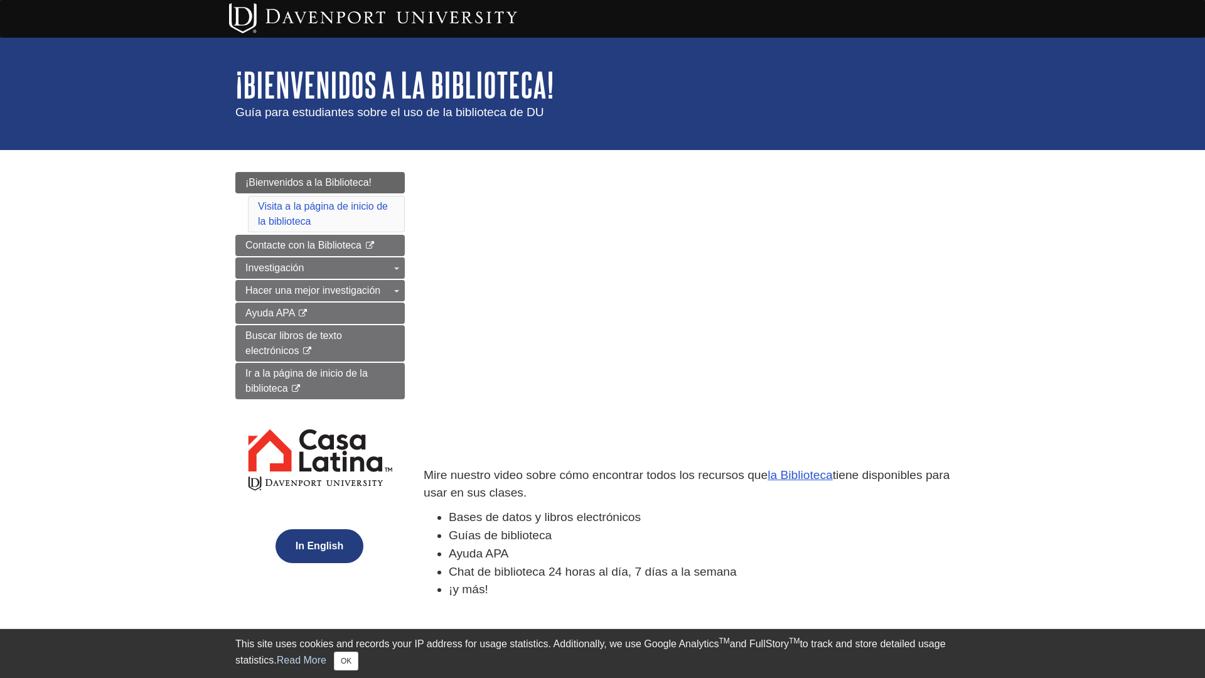  I want to click on img: Davenport University, so click(373, 18).